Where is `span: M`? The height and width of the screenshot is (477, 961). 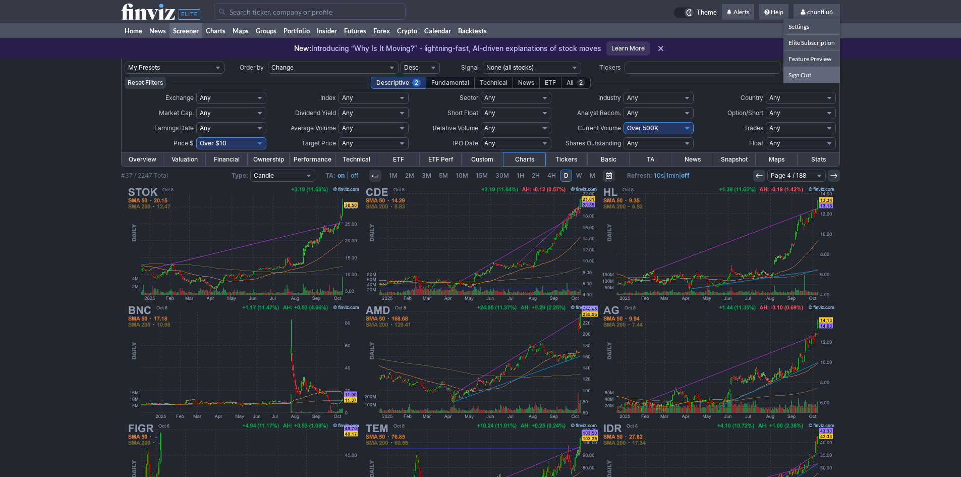 span: M is located at coordinates (592, 175).